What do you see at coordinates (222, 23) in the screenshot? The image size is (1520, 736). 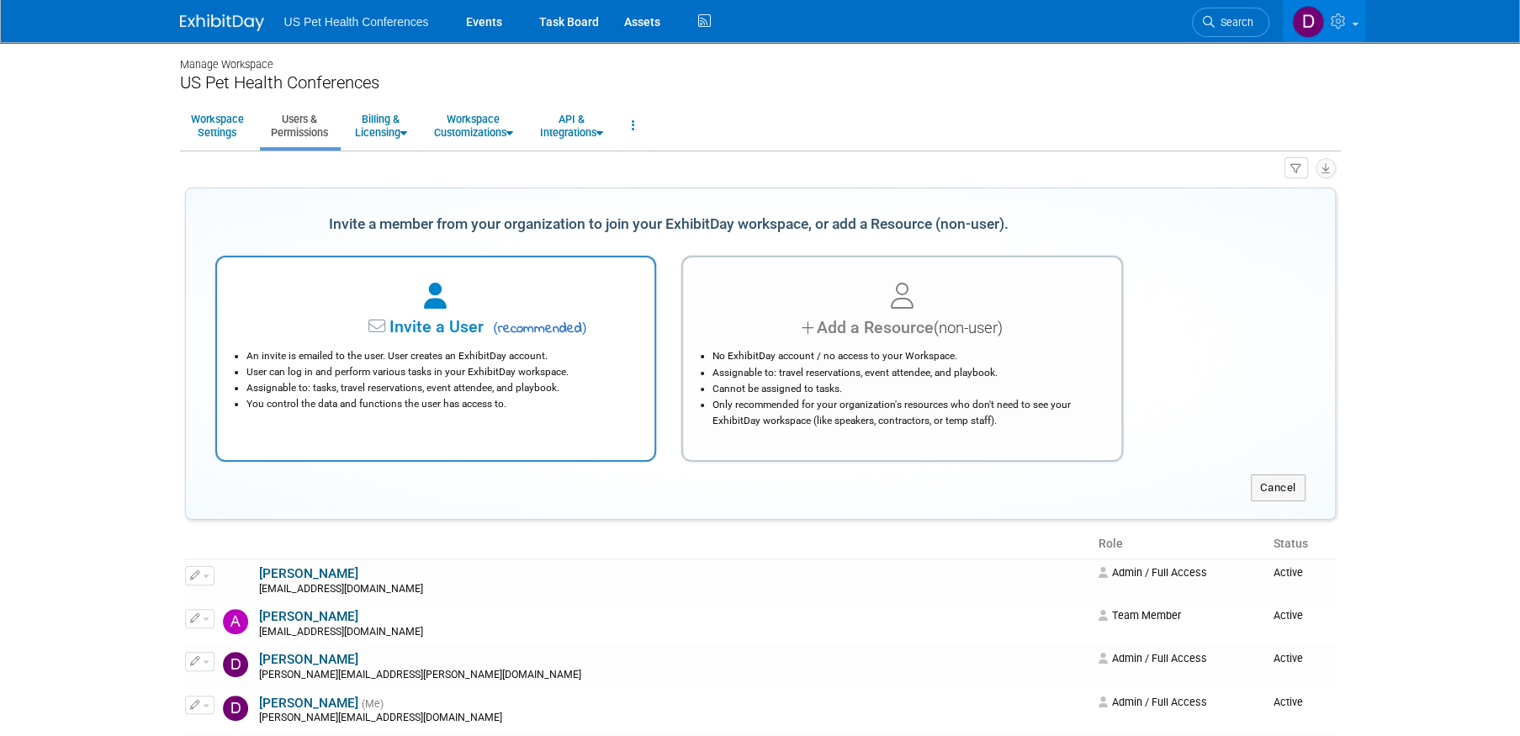 I see `img: ExhibitDay` at bounding box center [222, 23].